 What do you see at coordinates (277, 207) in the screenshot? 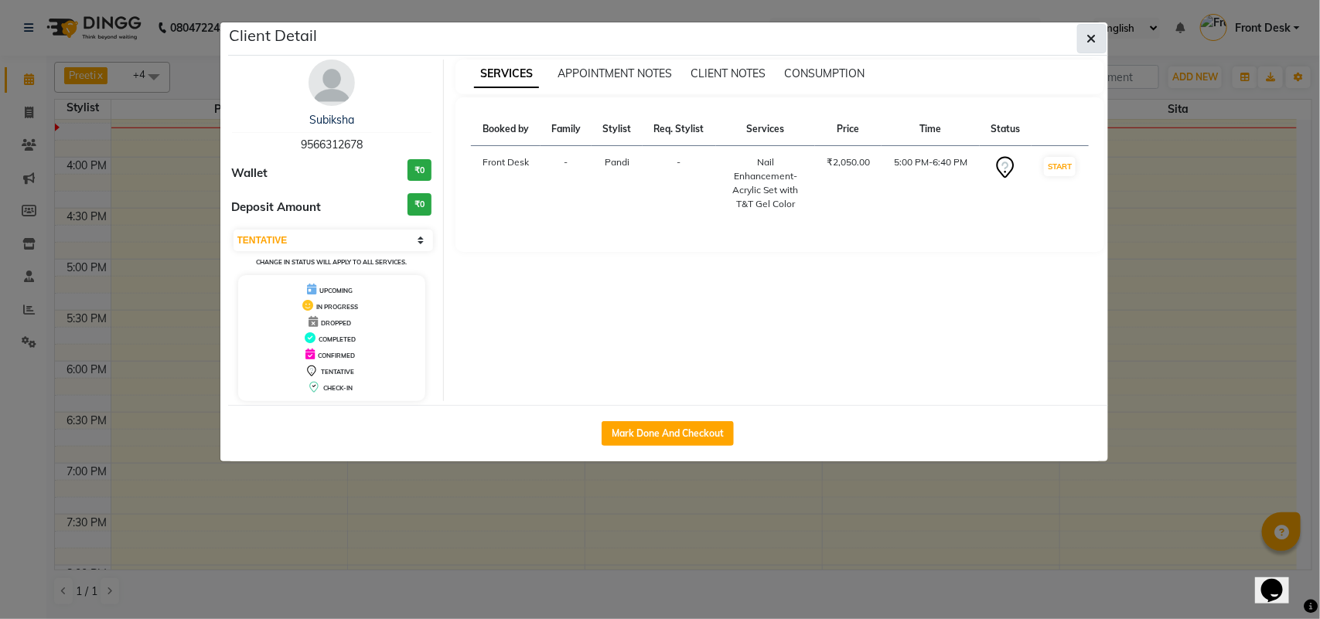
I see `span: Deposit Amount` at bounding box center [277, 207].